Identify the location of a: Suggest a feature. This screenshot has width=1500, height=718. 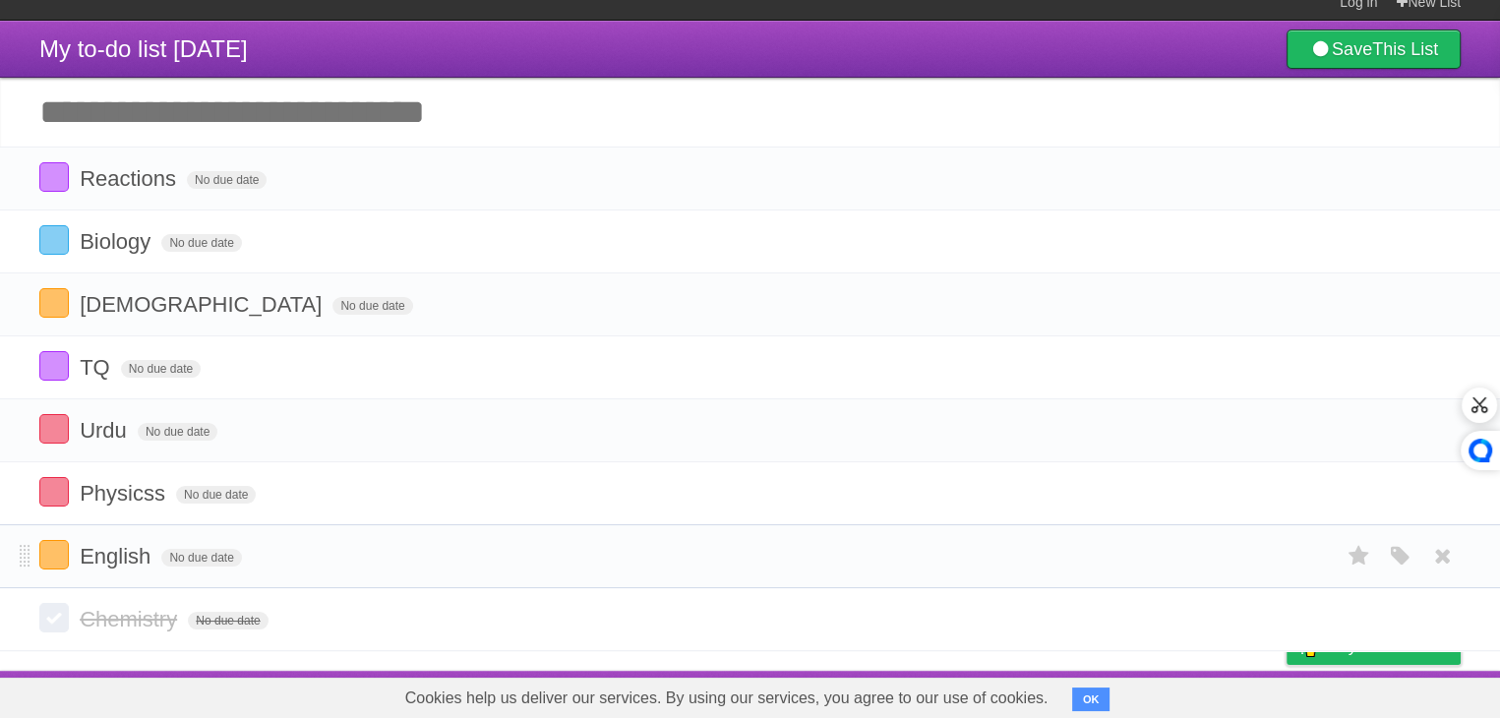
(1398, 694).